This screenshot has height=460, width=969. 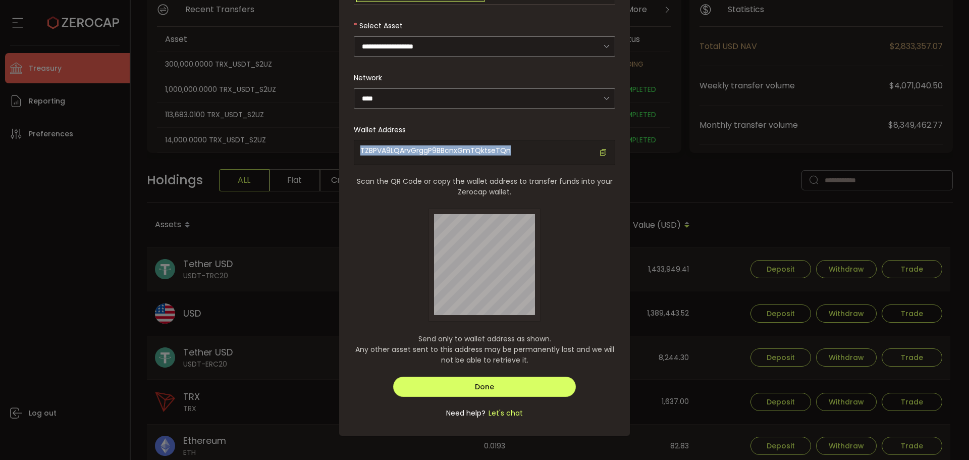 I want to click on span: Send only to wallet address as shown., so click(x=485, y=339).